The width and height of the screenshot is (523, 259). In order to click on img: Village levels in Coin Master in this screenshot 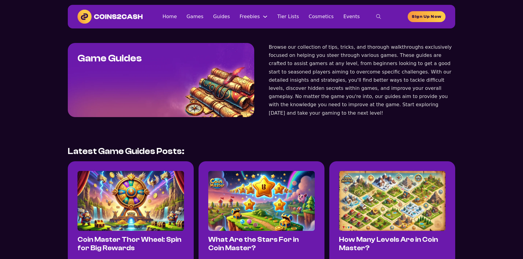, I will do `click(392, 201)`.